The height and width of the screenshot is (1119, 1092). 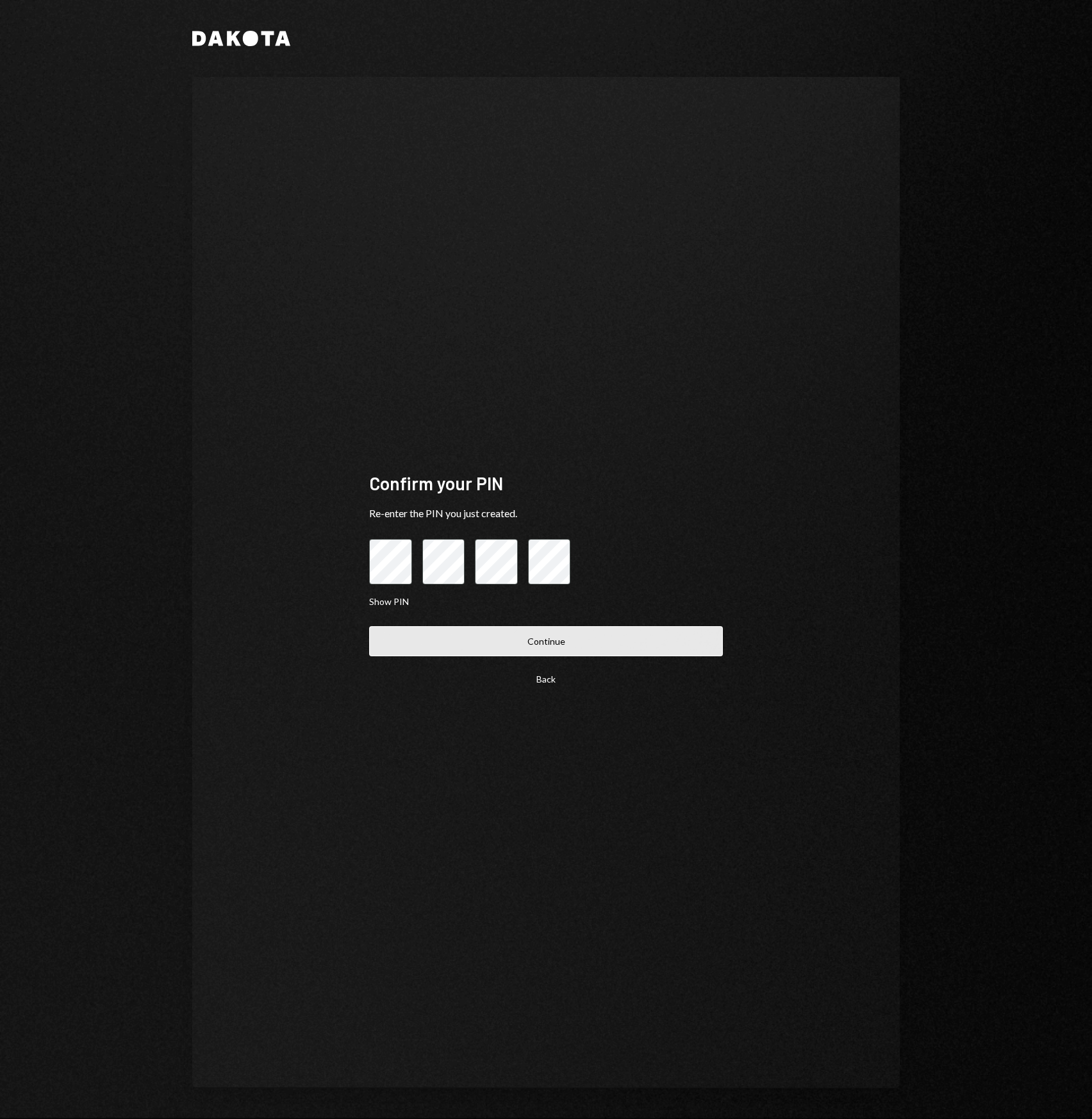 What do you see at coordinates (546, 641) in the screenshot?
I see `button: Continue` at bounding box center [546, 641].